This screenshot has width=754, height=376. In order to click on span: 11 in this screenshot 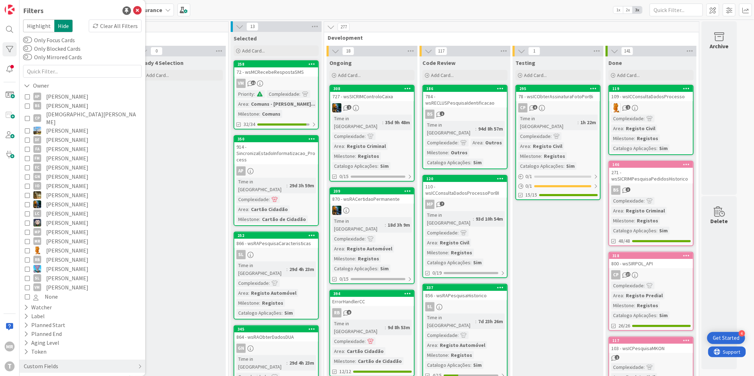, I will do `click(253, 83)`.